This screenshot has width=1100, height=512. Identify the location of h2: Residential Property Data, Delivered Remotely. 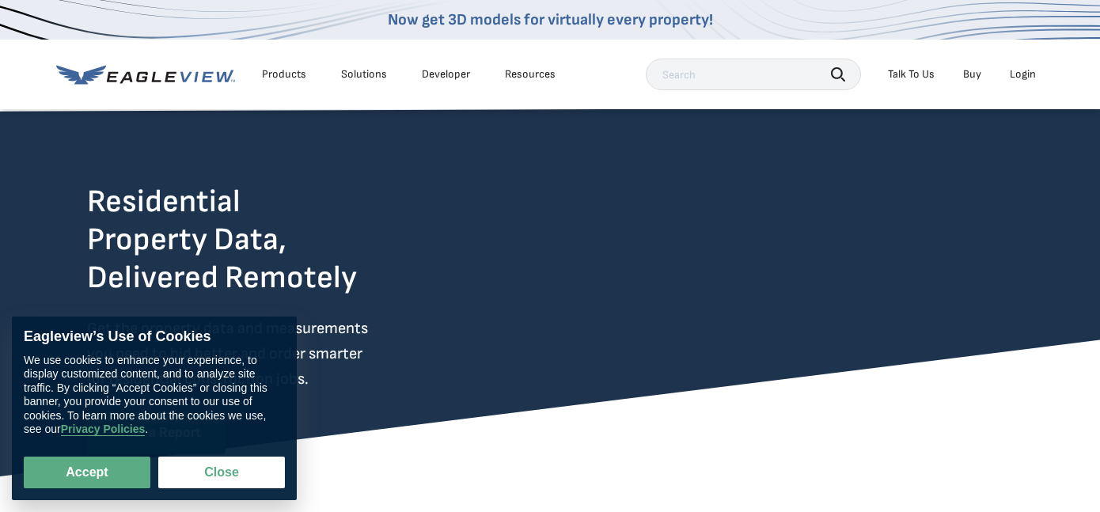
(222, 240).